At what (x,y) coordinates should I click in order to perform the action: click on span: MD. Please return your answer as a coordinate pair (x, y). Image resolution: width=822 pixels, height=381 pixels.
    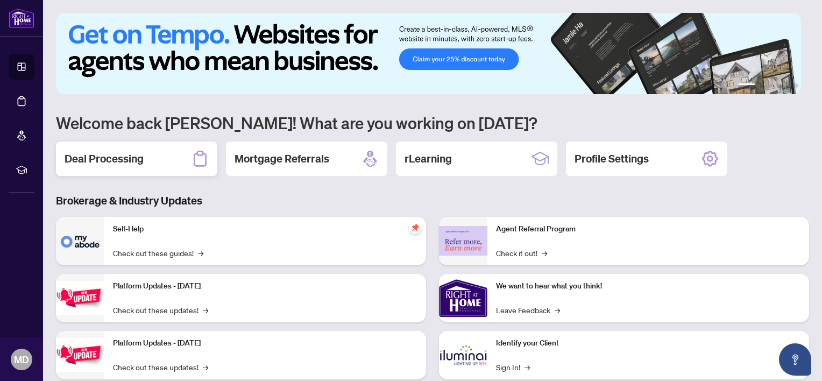
    Looking at the image, I should click on (22, 359).